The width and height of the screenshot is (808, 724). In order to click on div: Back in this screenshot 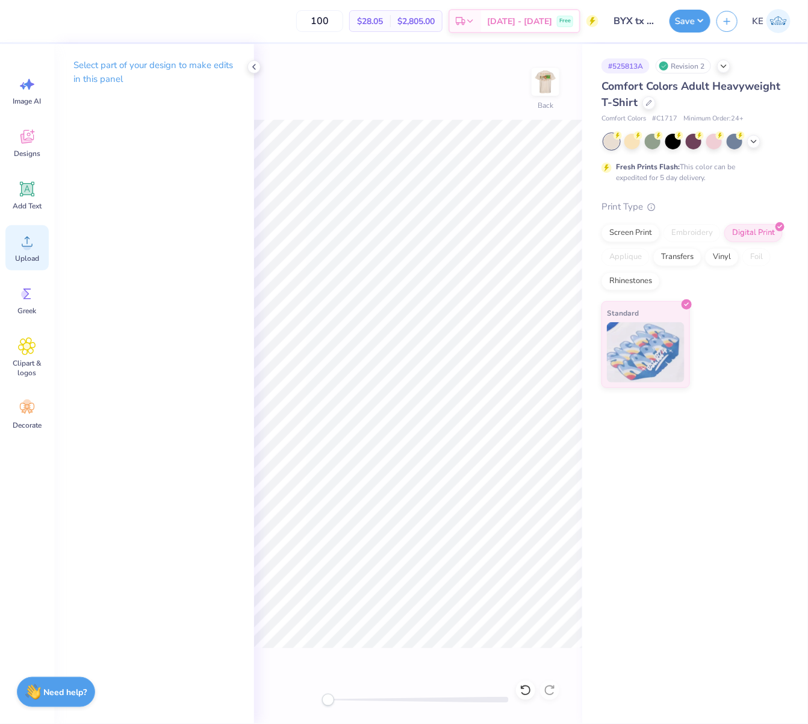, I will do `click(546, 105)`.